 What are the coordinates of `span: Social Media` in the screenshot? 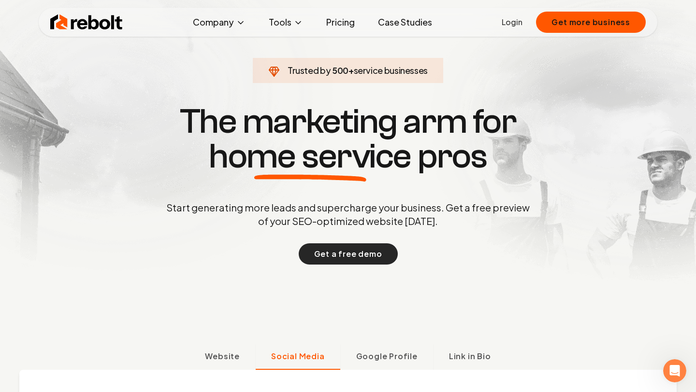 It's located at (298, 357).